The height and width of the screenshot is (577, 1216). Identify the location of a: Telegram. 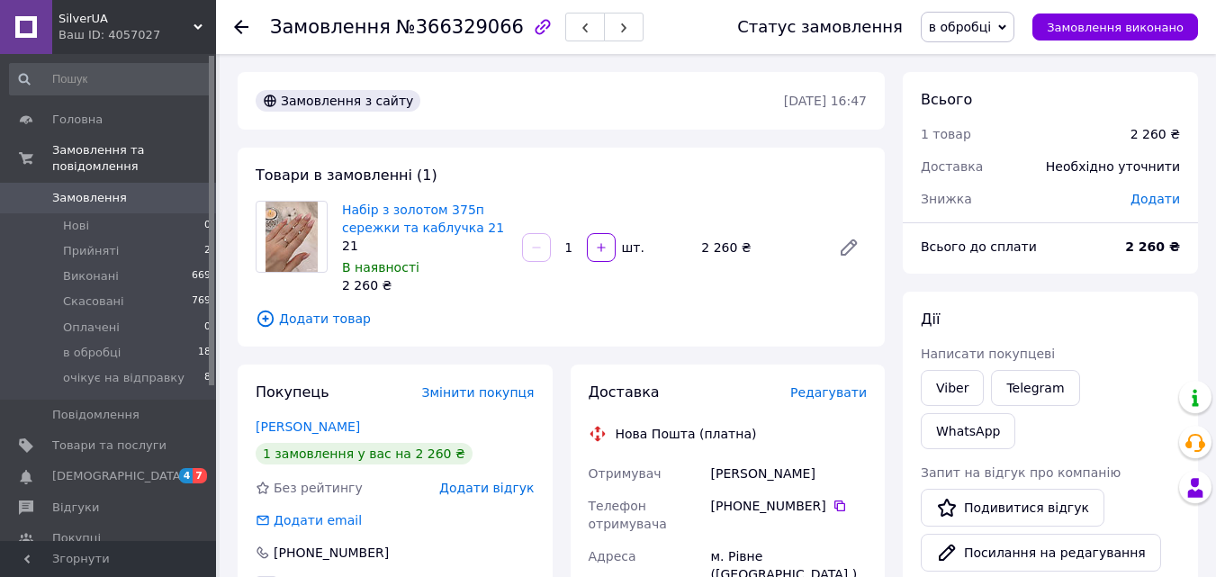
(1035, 388).